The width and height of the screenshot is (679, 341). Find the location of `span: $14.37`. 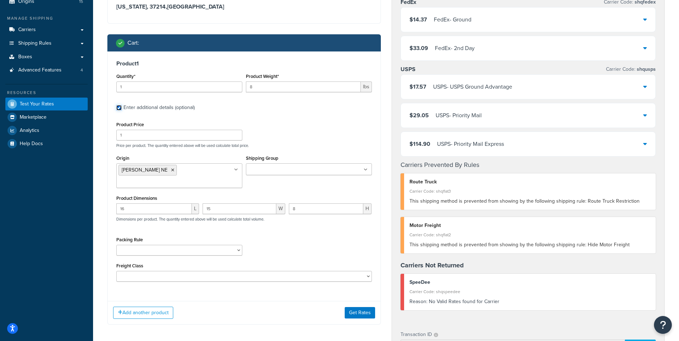

span: $14.37 is located at coordinates (418, 19).